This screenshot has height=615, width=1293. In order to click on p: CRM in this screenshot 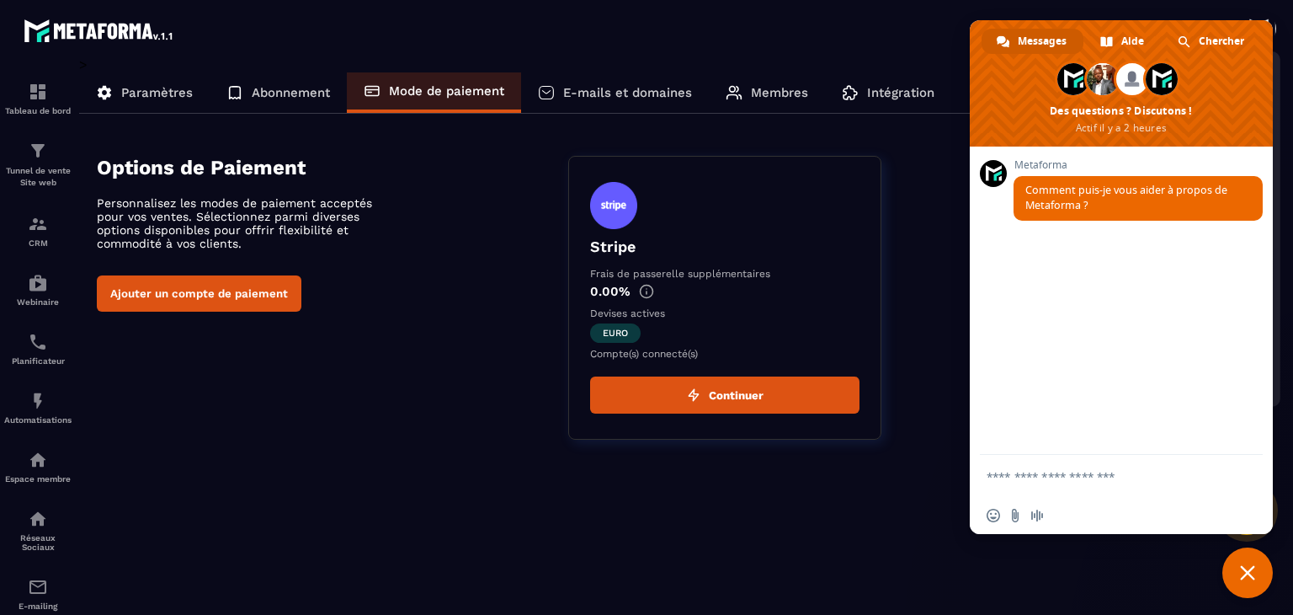, I will do `click(38, 242)`.